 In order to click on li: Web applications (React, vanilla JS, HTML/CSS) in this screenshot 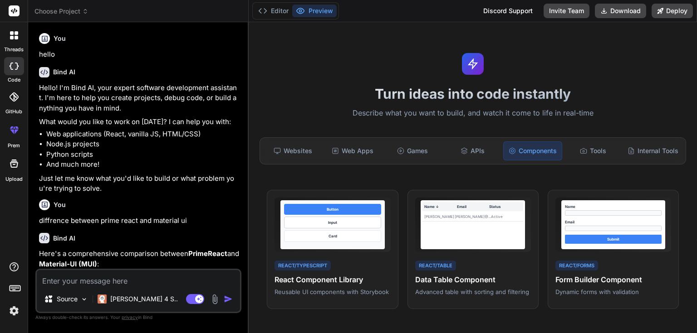, I will do `click(143, 134)`.